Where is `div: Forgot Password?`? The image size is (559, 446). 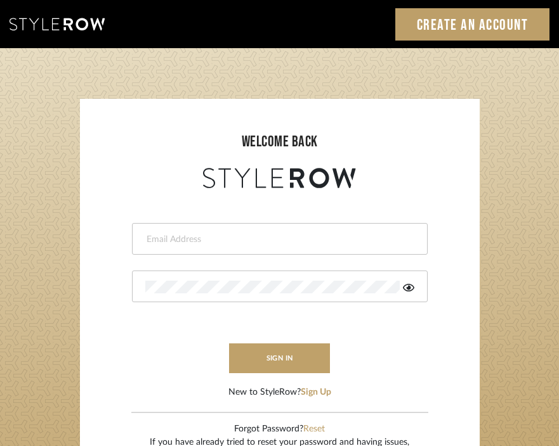
div: Forgot Password? is located at coordinates (279, 429).